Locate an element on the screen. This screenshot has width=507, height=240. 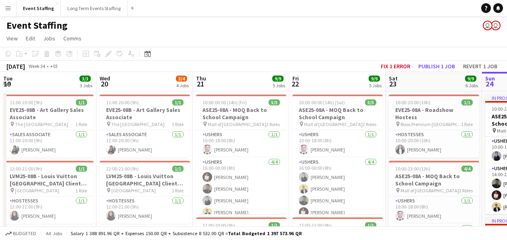
div: +03 is located at coordinates (54, 66).